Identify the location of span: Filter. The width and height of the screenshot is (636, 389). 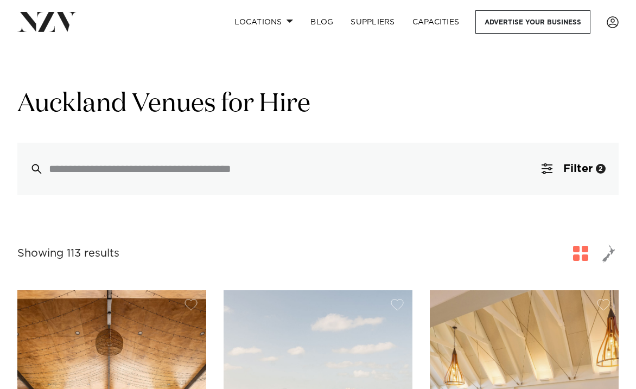
(578, 169).